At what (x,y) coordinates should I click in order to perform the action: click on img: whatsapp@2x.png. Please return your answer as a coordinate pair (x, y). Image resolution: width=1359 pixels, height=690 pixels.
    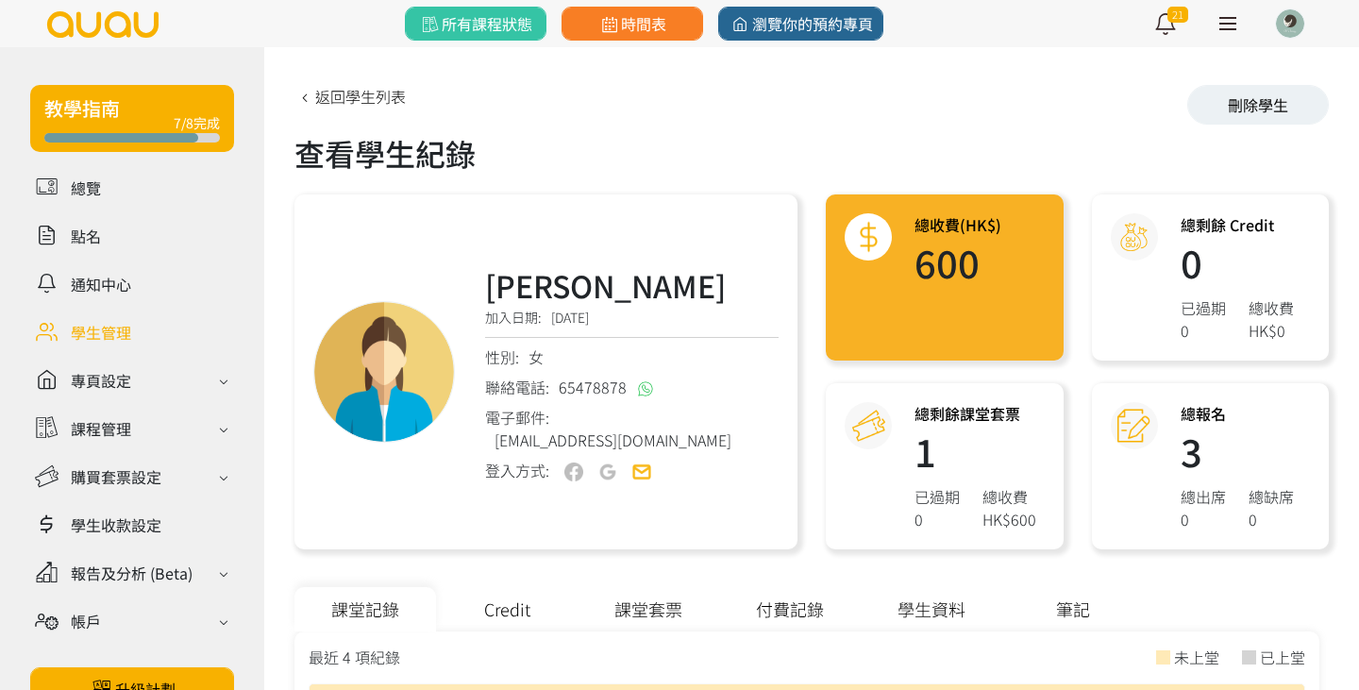
    Looking at the image, I should click on (645, 389).